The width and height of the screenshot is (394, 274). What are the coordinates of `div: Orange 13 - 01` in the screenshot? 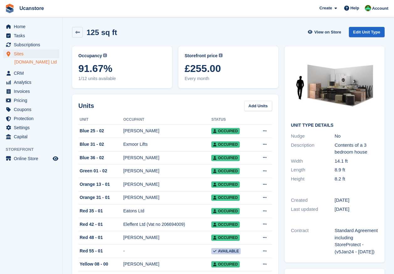 It's located at (100, 184).